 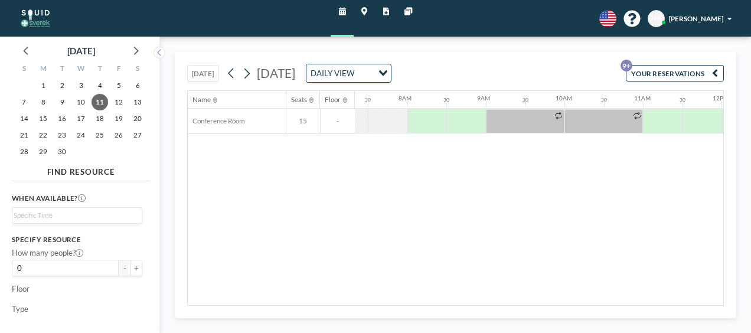 I want to click on span: Sunday, September 14, 2025, so click(x=24, y=119).